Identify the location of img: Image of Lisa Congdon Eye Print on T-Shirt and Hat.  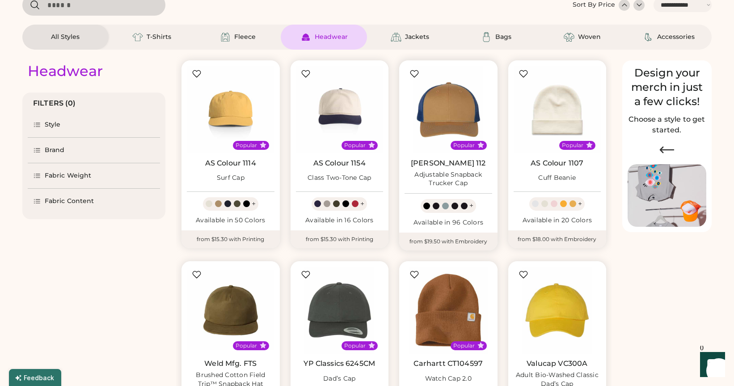
(667, 195).